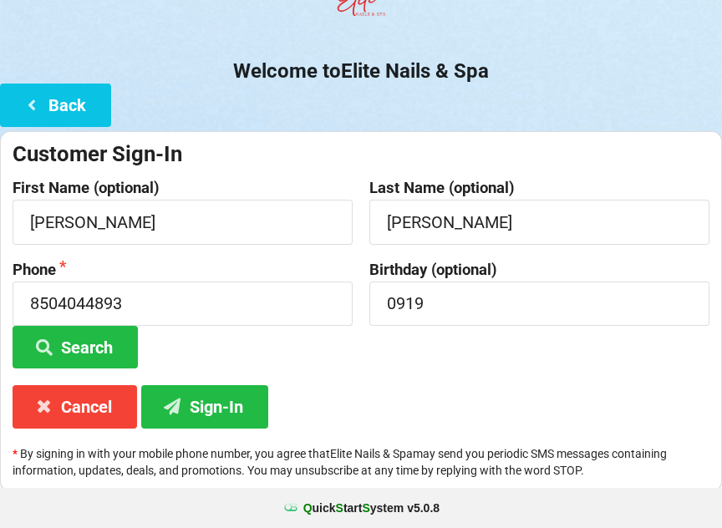 This screenshot has height=528, width=722. Describe the element at coordinates (539, 270) in the screenshot. I see `label: Birthday (optional)` at that location.